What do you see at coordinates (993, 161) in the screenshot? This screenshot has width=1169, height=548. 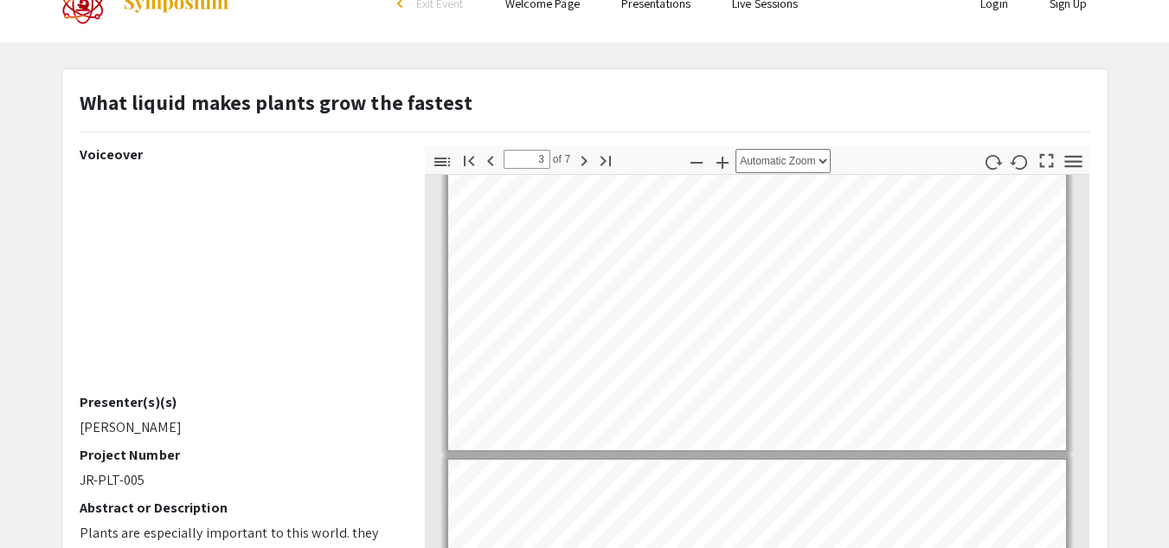 I see `button: Rotate Clockwise` at bounding box center [993, 161].